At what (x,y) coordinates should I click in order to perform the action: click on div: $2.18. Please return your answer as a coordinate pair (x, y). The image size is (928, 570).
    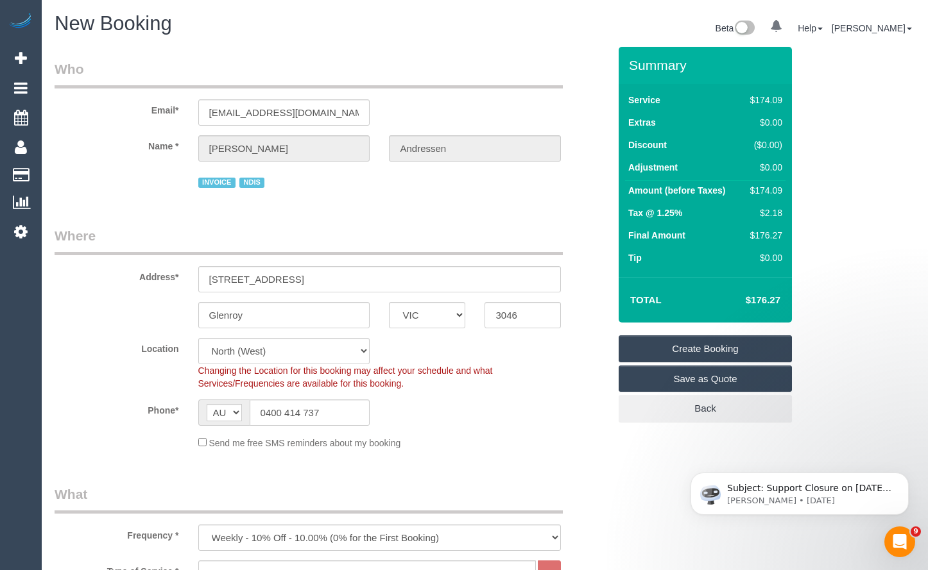
    Looking at the image, I should click on (763, 213).